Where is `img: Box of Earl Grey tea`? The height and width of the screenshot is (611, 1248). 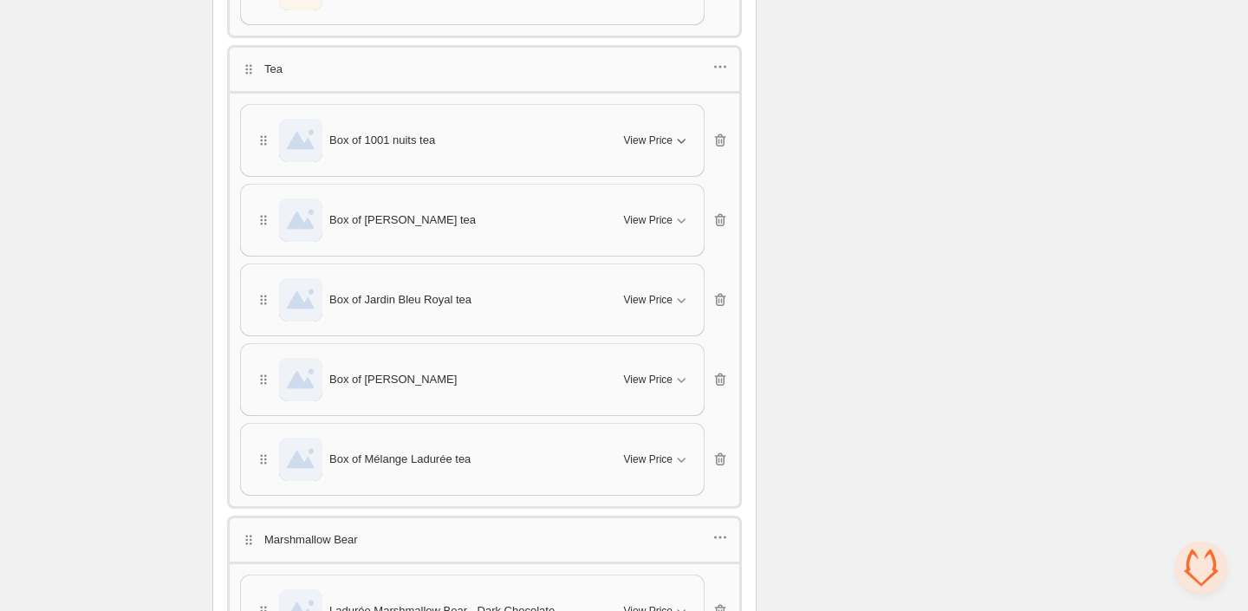 img: Box of Earl Grey tea is located at coordinates (301, 220).